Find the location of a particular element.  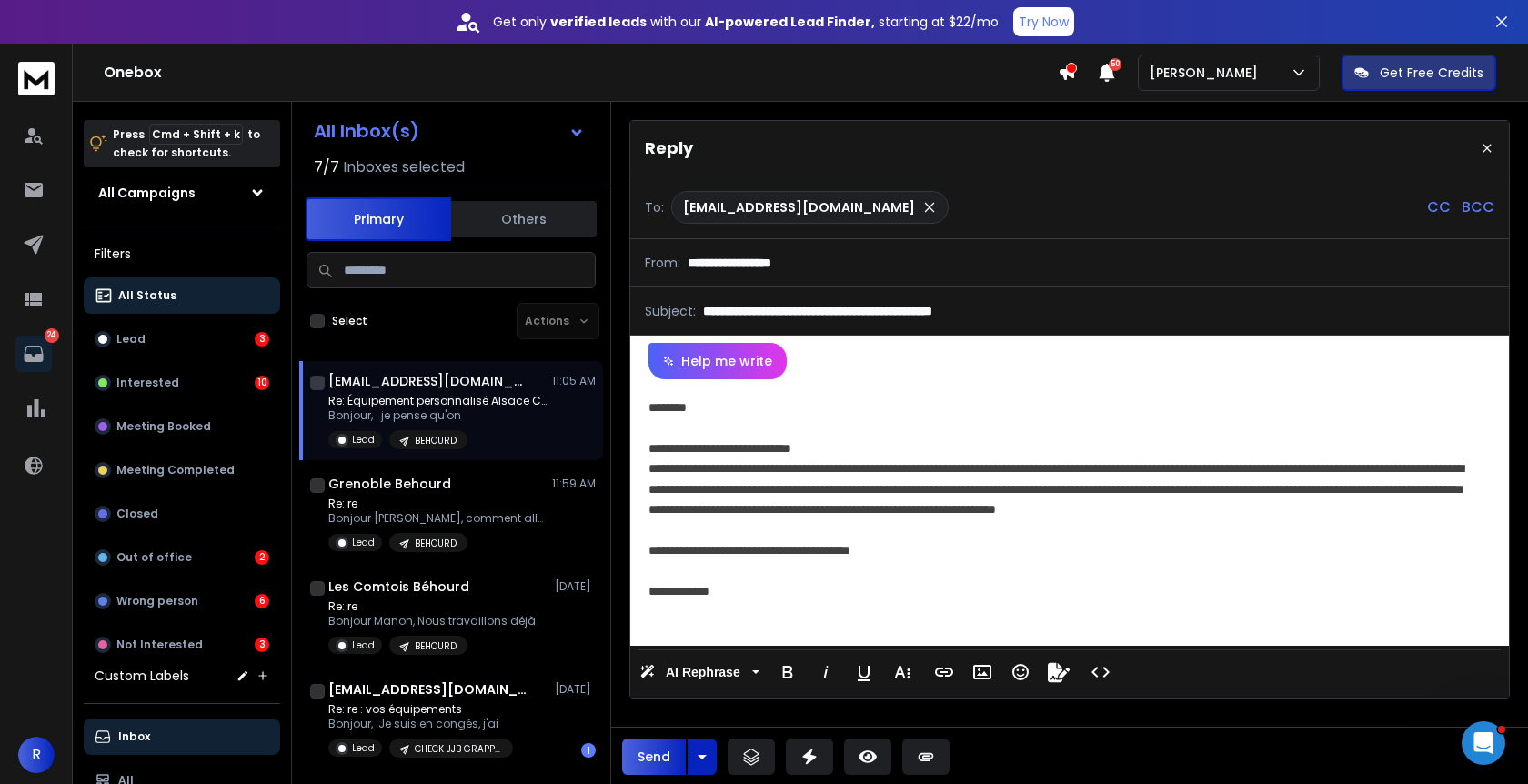

p: Not Interested is located at coordinates (159, 645).